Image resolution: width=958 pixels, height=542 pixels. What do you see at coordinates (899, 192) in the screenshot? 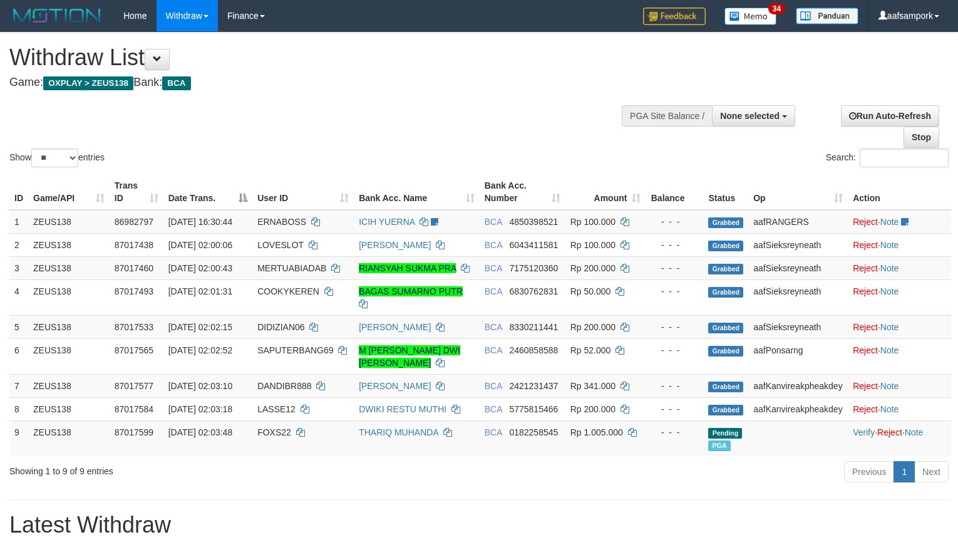
I see `th: Action` at bounding box center [899, 192].